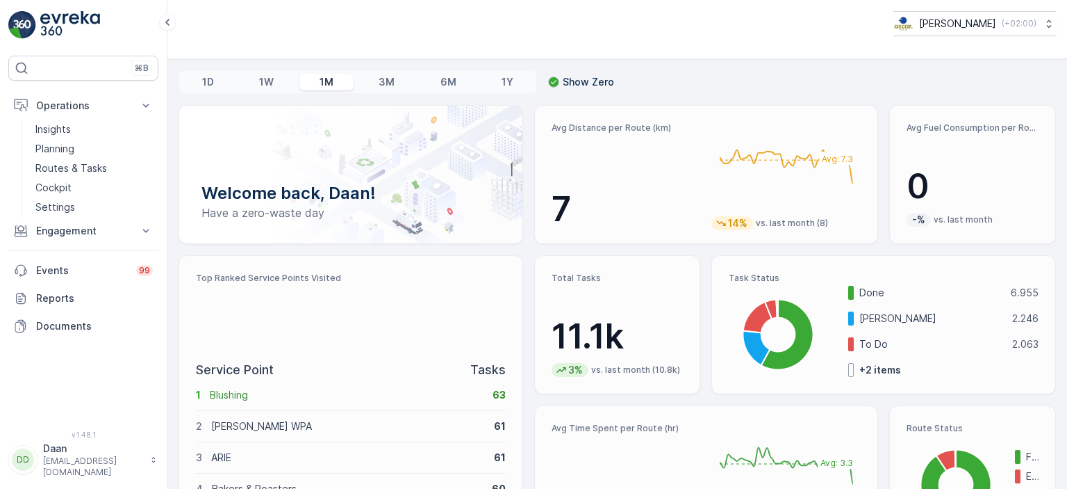 This screenshot has height=489, width=1067. Describe the element at coordinates (83, 231) in the screenshot. I see `button: Engagement` at that location.